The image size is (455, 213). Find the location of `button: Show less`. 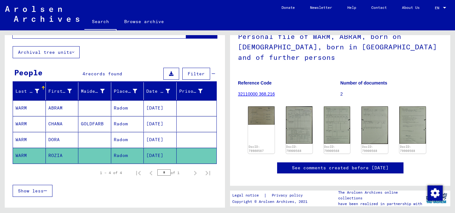

button: Show less is located at coordinates (33, 191).